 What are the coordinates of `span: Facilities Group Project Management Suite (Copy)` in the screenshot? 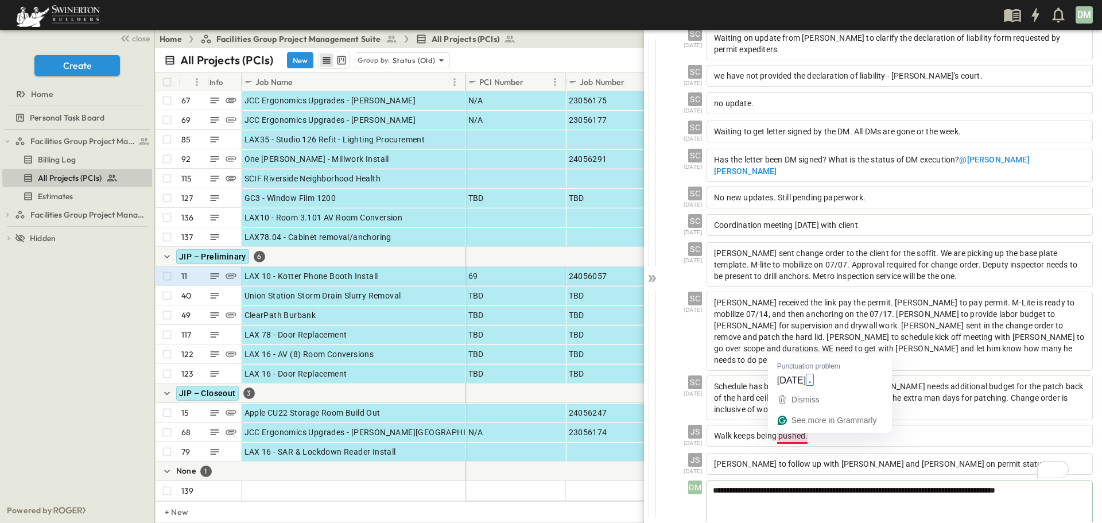 It's located at (89, 215).